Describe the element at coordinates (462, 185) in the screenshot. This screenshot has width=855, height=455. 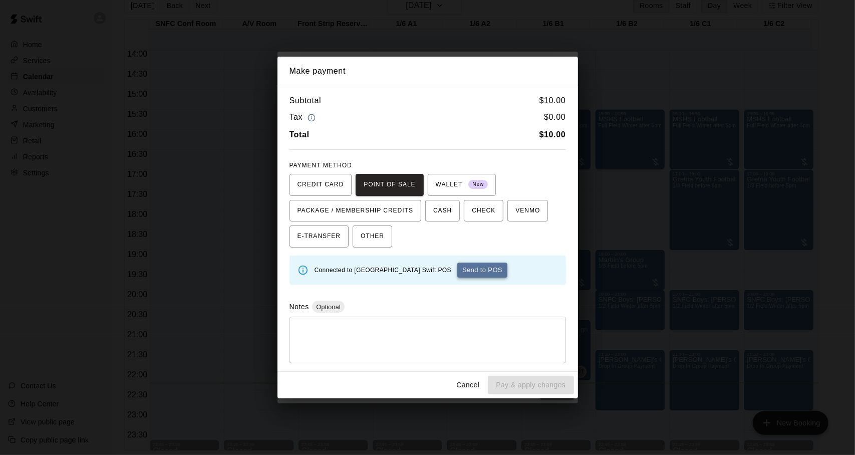
I see `span: WALLET` at that location.